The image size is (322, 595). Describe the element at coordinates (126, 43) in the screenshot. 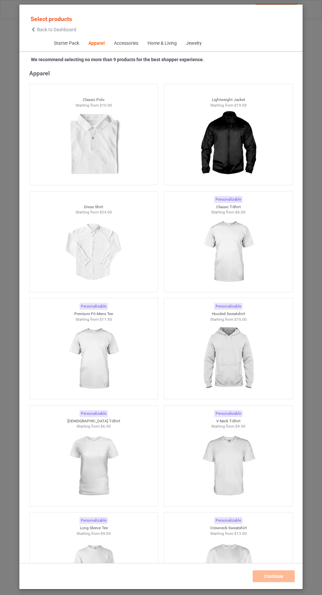

I see `div: Accessories` at that location.